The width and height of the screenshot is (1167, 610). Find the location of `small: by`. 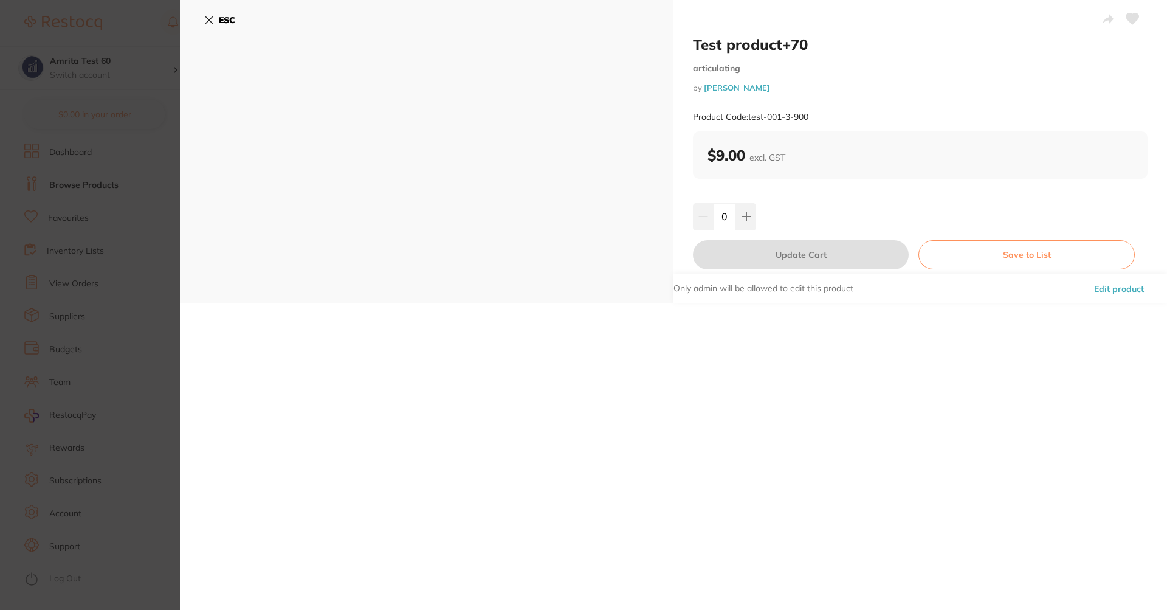

small: by is located at coordinates (920, 88).